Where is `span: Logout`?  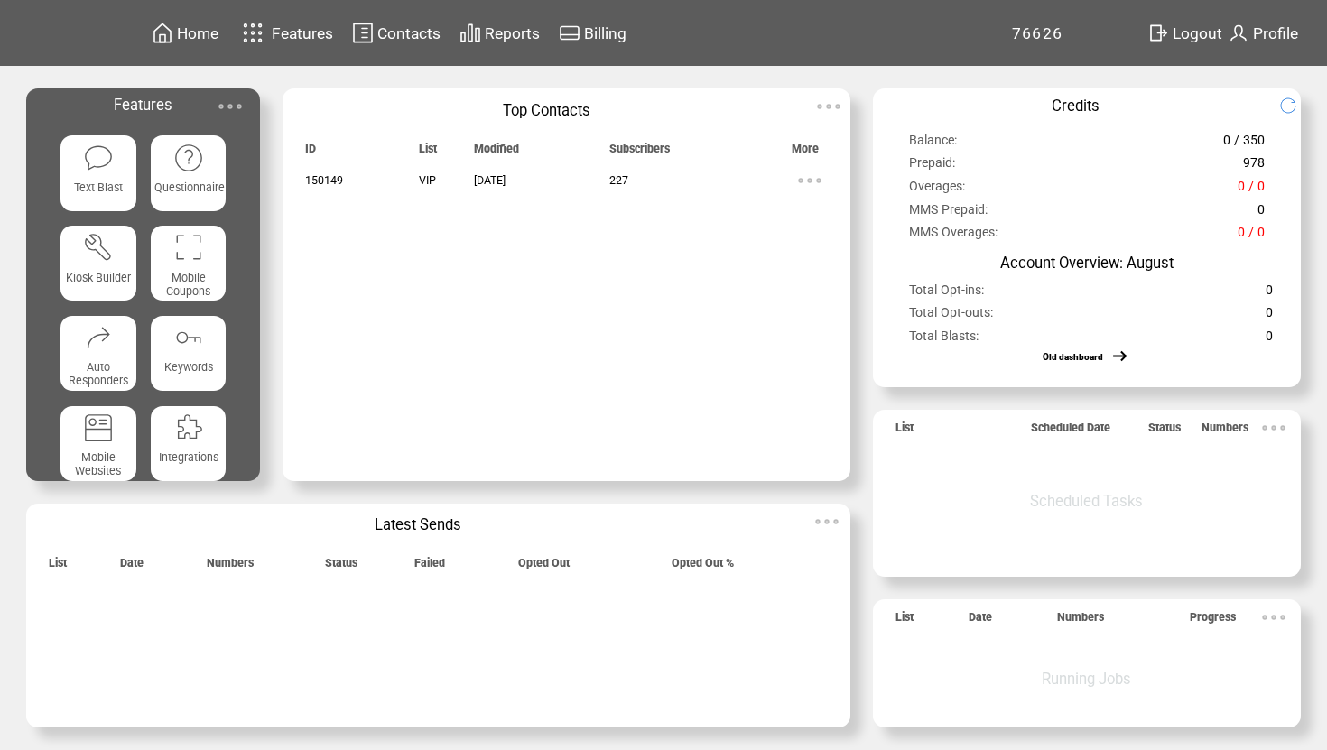
span: Logout is located at coordinates (1197, 33).